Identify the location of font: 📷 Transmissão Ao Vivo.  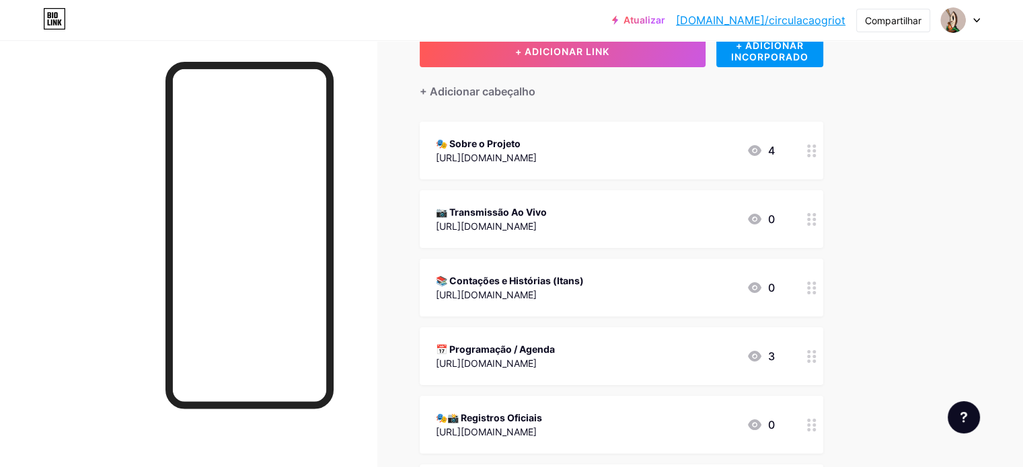
(491, 212).